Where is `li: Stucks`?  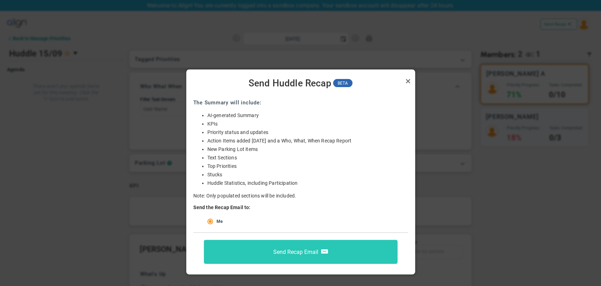 li: Stucks is located at coordinates (308, 174).